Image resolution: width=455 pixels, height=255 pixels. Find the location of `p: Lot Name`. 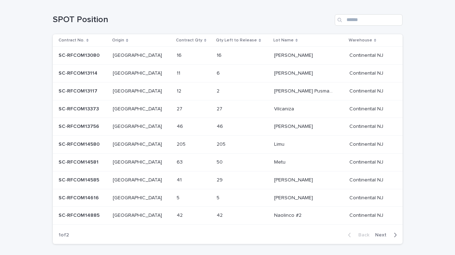

p: Lot Name is located at coordinates (283, 40).